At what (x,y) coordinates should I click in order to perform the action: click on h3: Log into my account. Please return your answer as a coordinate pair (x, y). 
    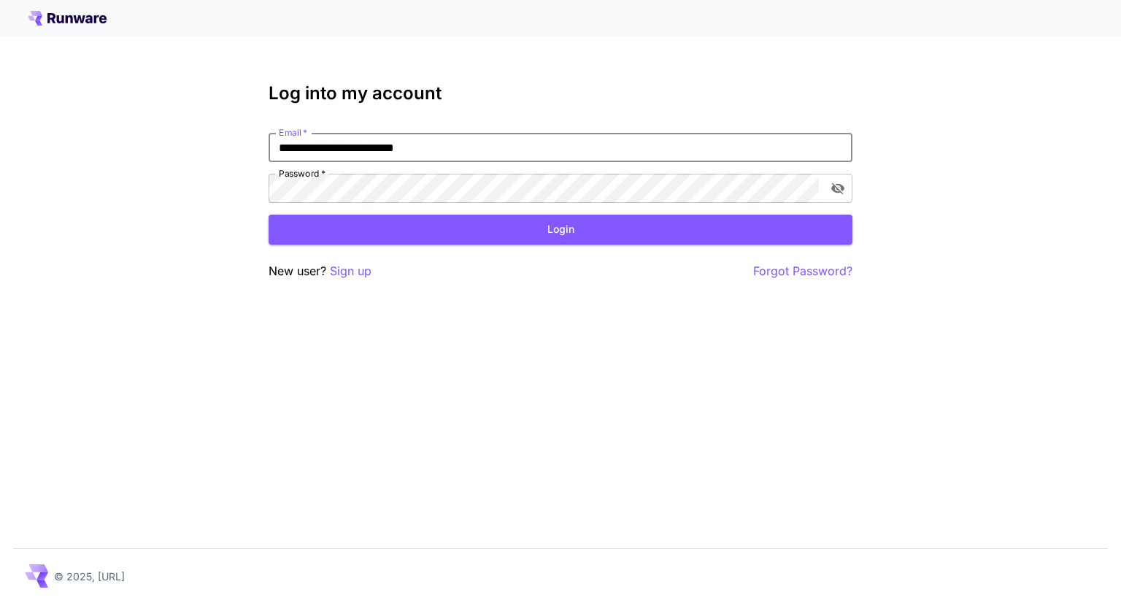
    Looking at the image, I should click on (561, 93).